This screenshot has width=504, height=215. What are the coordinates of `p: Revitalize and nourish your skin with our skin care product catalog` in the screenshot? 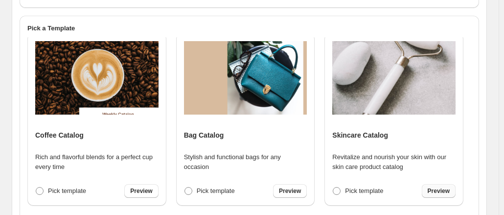 It's located at (394, 162).